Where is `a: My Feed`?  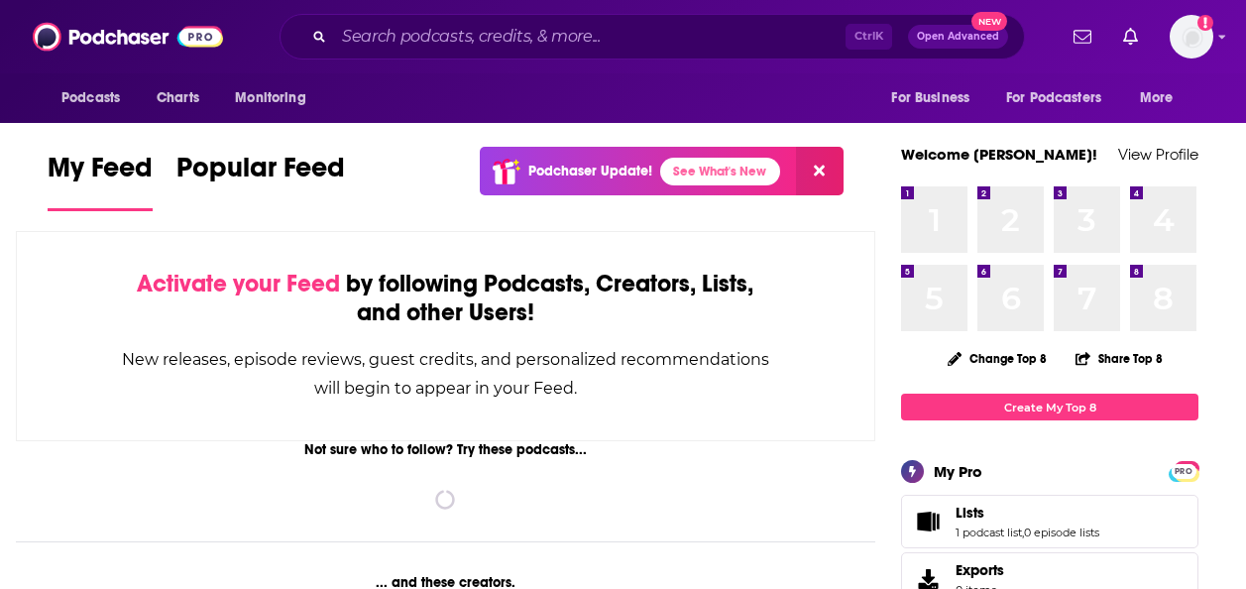
a: My Feed is located at coordinates (100, 180).